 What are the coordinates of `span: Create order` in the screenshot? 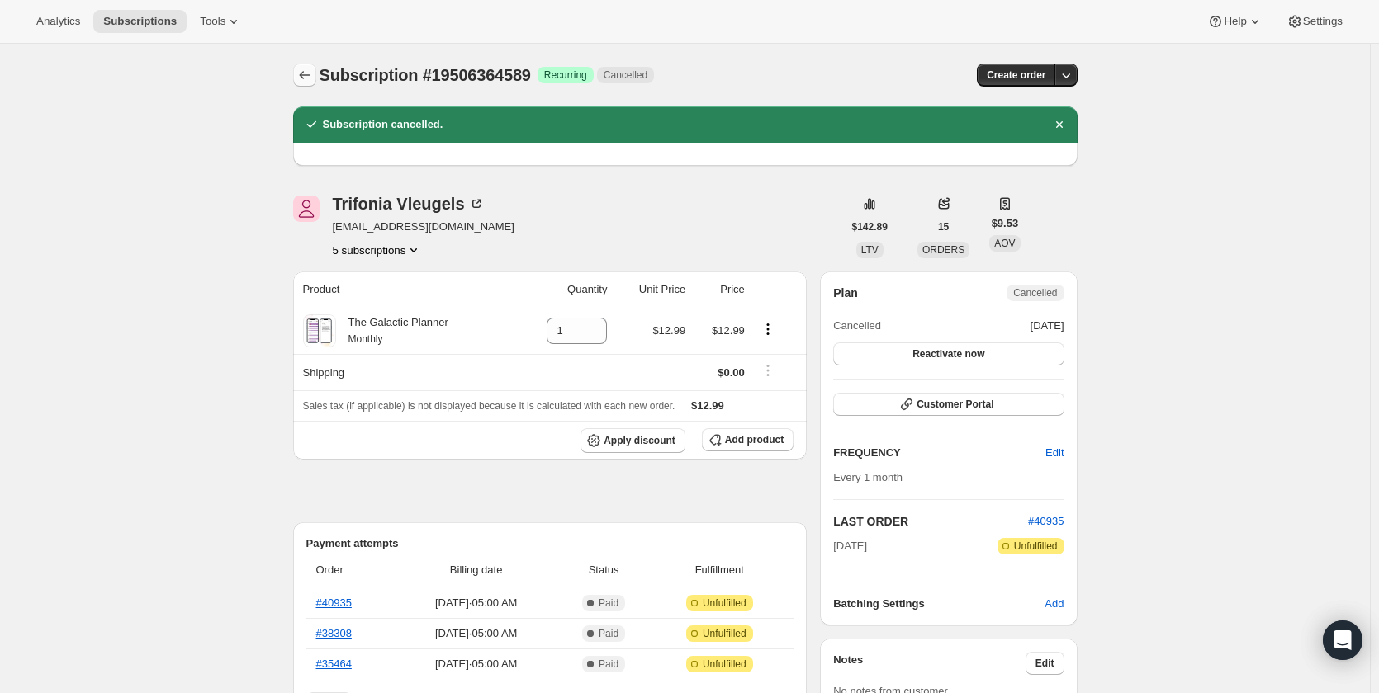 It's located at (1015, 75).